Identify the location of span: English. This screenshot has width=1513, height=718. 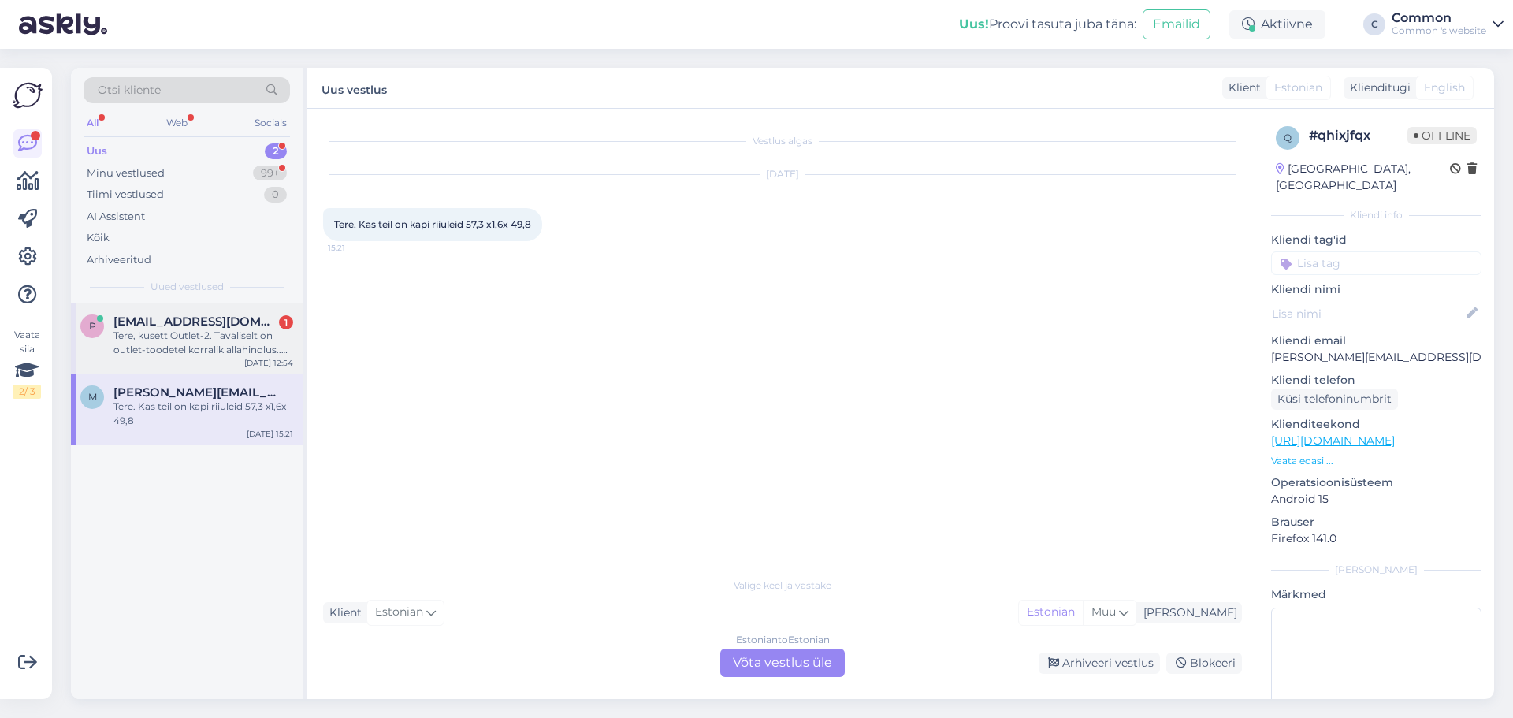
(1445, 87).